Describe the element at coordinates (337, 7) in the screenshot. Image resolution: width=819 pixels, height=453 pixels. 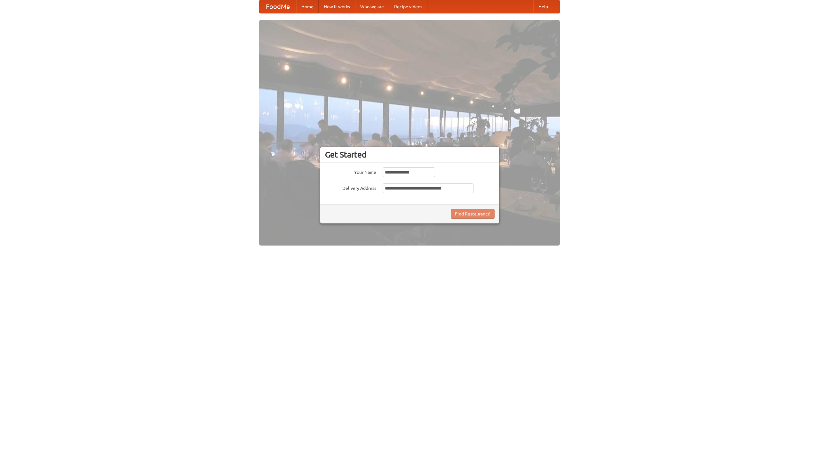
I see `a: How it works` at that location.